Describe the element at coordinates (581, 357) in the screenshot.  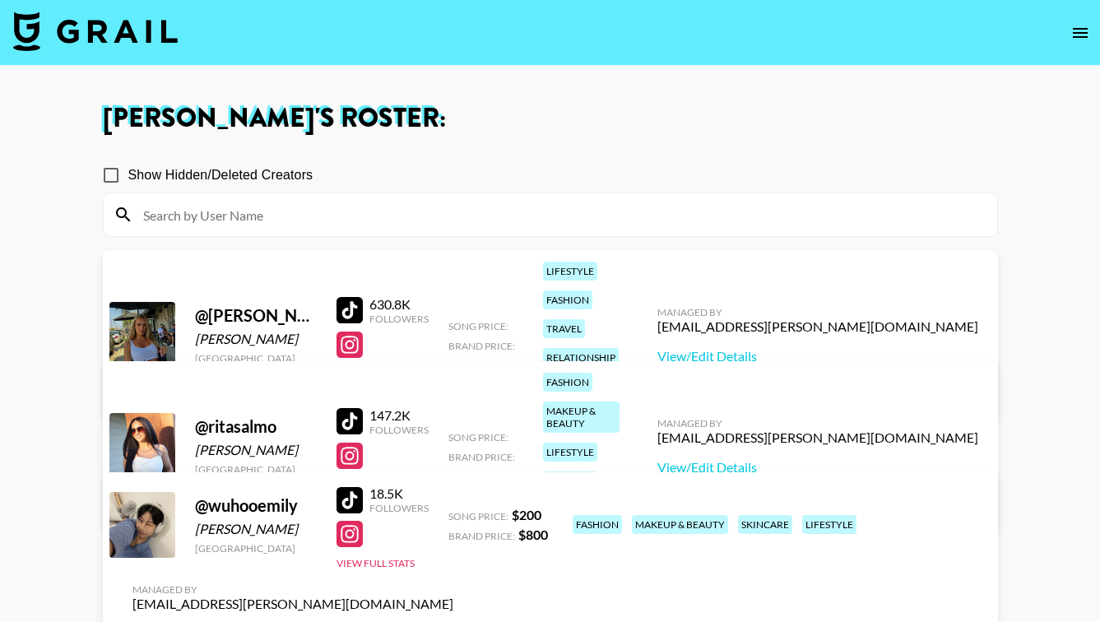
I see `div: relationship` at that location.